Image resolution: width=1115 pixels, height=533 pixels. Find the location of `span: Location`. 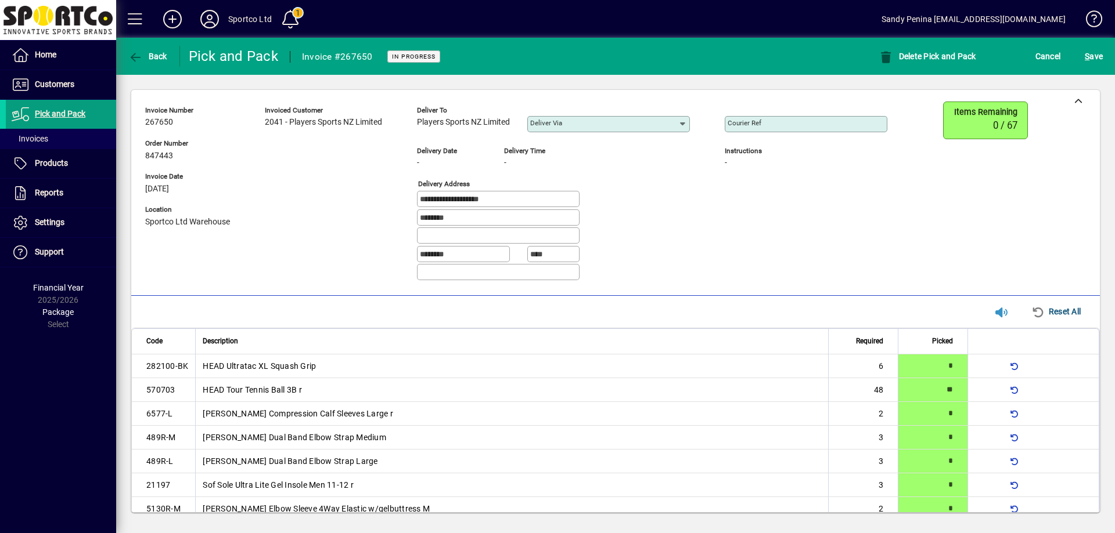

span: Location is located at coordinates (188, 210).